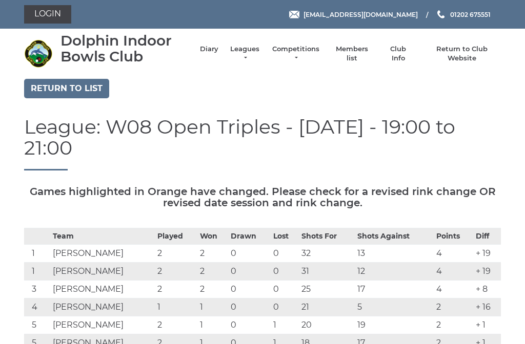 This screenshot has width=525, height=344. What do you see at coordinates (285, 237) in the screenshot?
I see `th: Lost` at bounding box center [285, 237].